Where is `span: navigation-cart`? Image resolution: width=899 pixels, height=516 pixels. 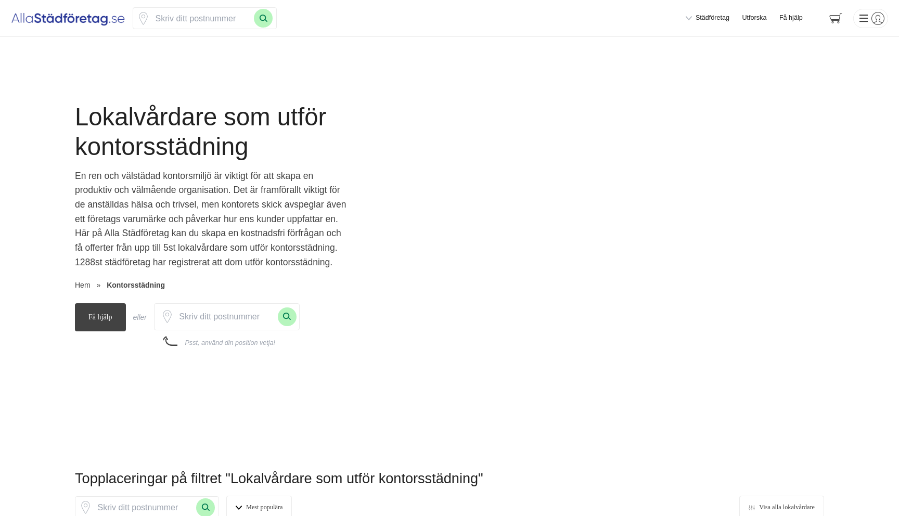
span: navigation-cart is located at coordinates (836, 18).